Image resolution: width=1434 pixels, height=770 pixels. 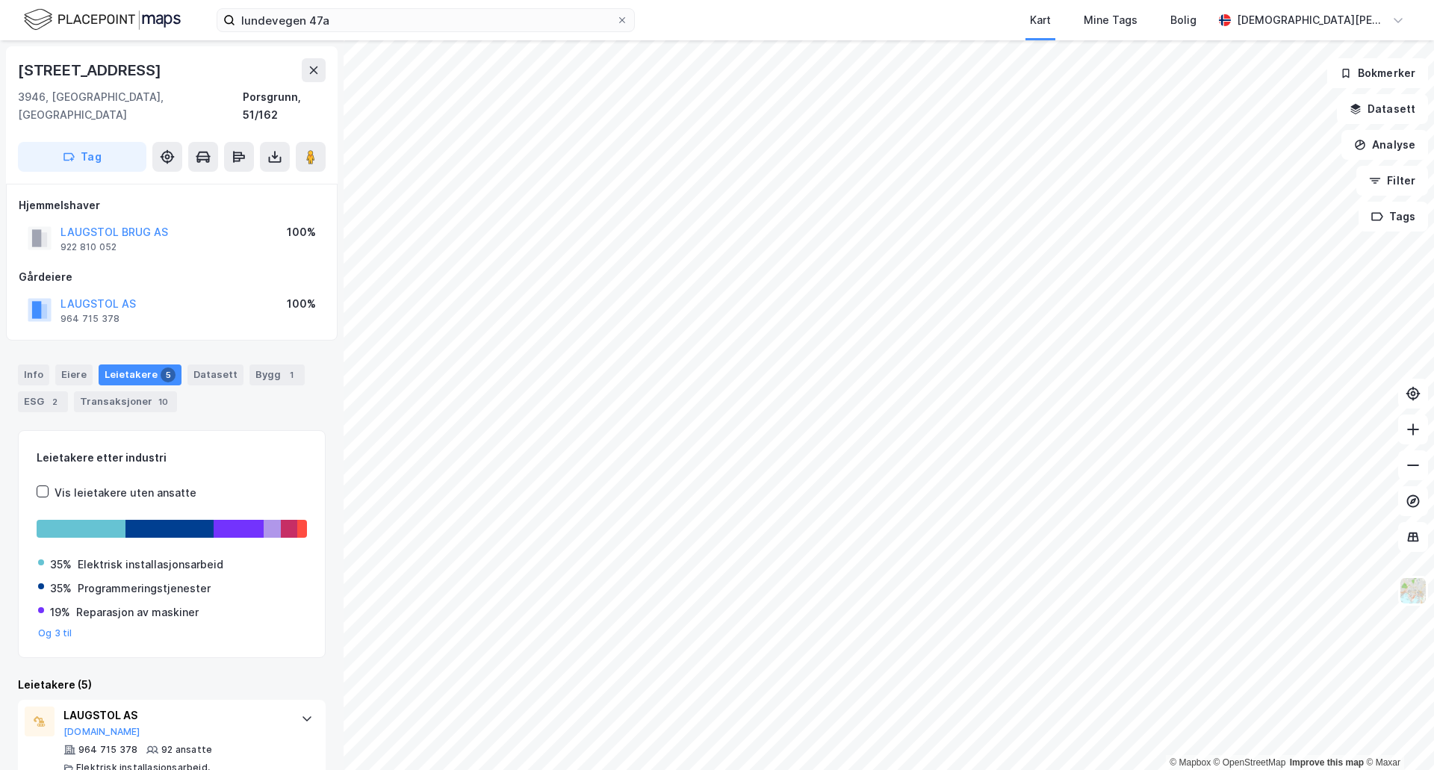 I want to click on div: Transaksjoner, so click(x=126, y=402).